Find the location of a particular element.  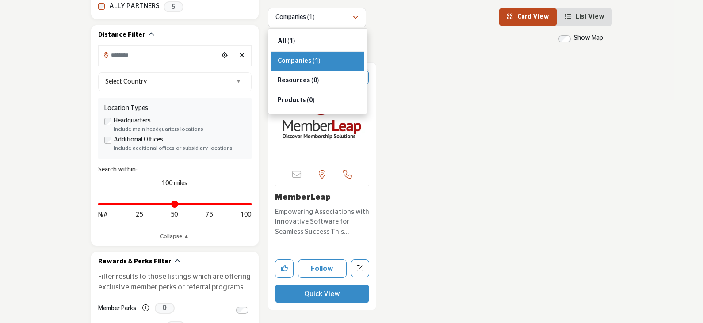

img: MemberLeap is located at coordinates (322, 116).